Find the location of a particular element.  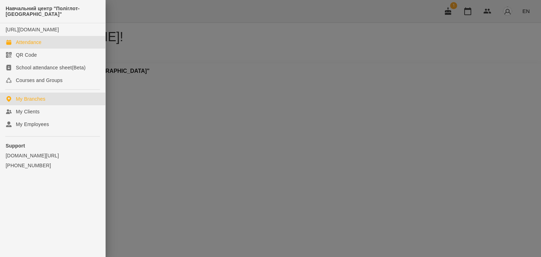

div: Courses and Groups is located at coordinates (39, 80).